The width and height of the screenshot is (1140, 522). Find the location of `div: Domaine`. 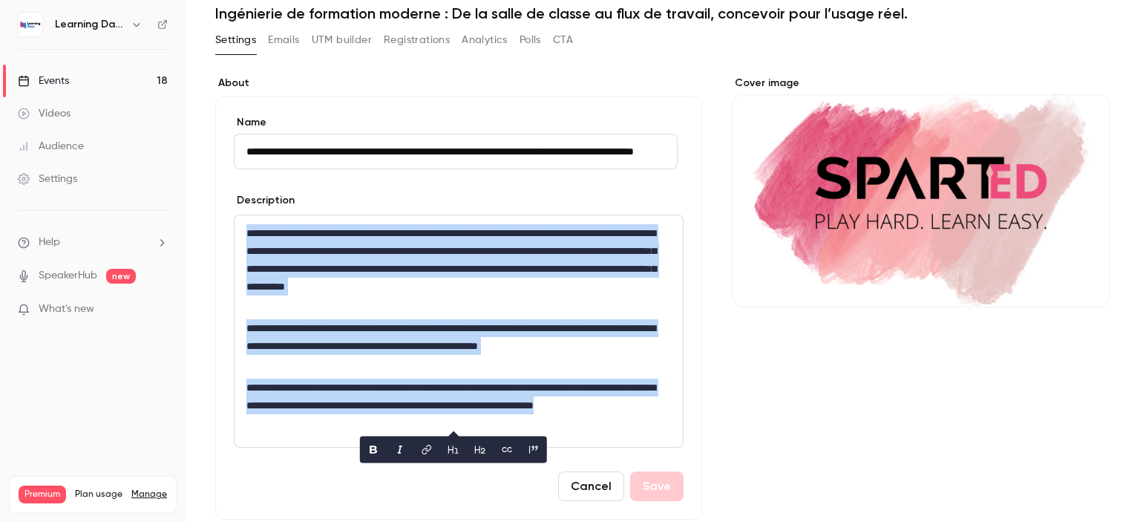

div: Domaine is located at coordinates (95, 92).